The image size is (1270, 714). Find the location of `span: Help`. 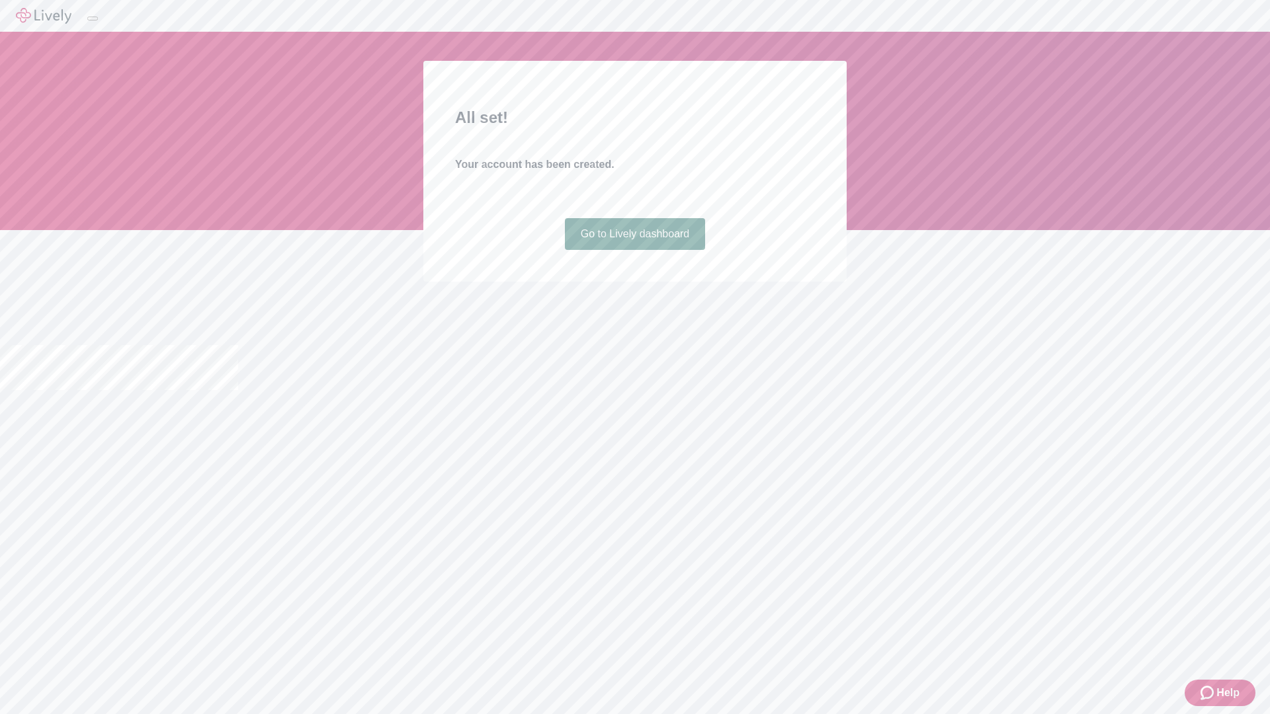

span: Help is located at coordinates (1228, 693).